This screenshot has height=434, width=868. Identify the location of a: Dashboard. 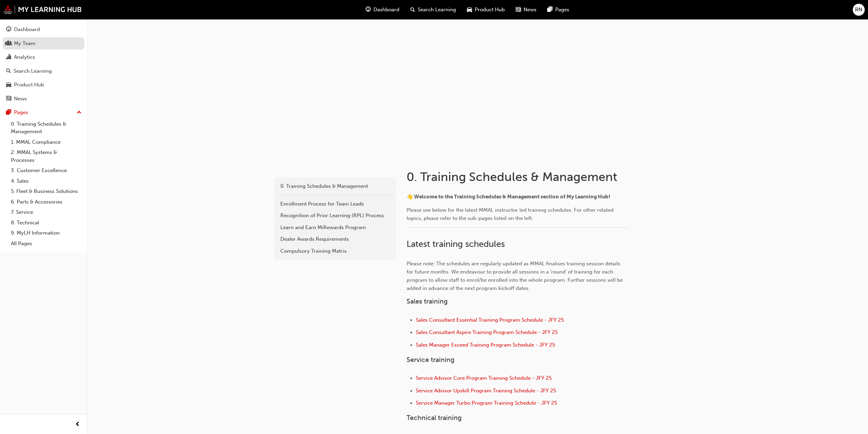
(43, 29).